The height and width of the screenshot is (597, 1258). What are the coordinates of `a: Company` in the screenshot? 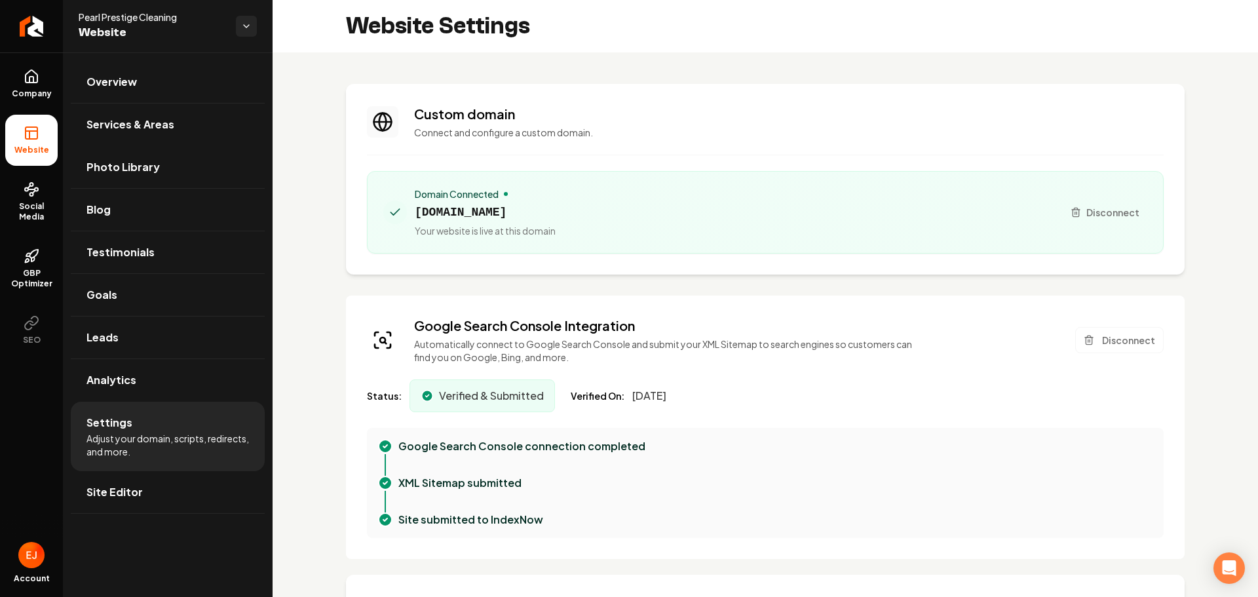 It's located at (31, 84).